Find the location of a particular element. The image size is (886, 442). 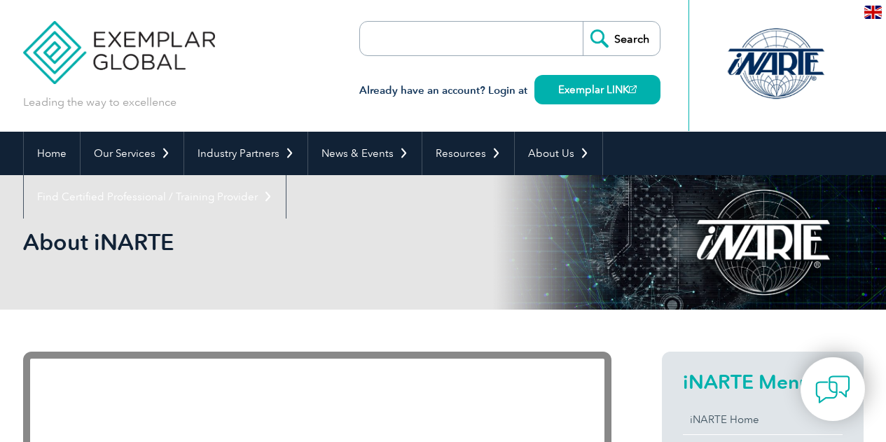

p: Leading the way to excellence is located at coordinates (99, 102).